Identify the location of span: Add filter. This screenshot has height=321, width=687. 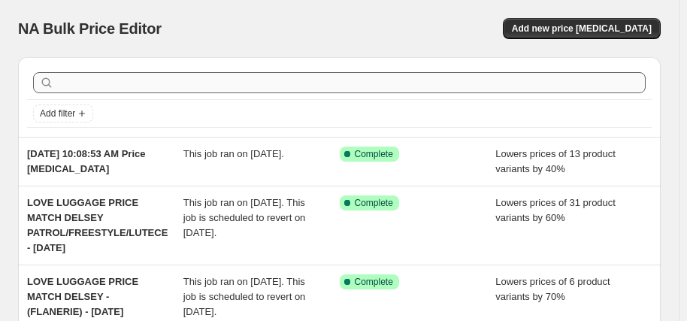
(57, 113).